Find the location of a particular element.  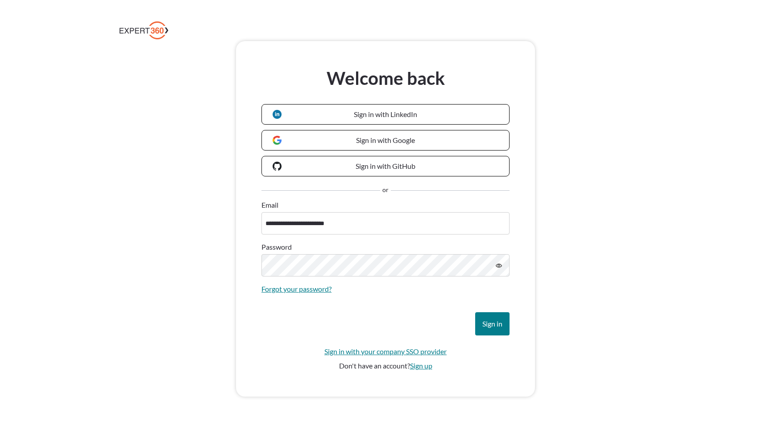

img: LinkedIn logo is located at coordinates (277, 114).